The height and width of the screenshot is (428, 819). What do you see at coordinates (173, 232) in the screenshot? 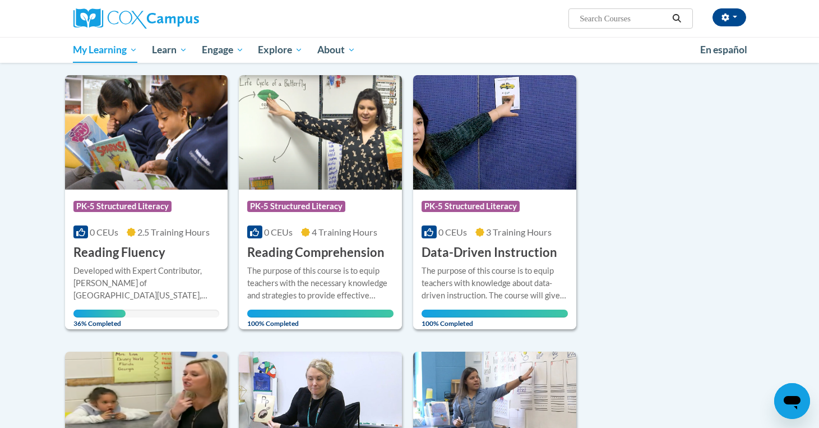
I see `span: 2.5 Training Hours` at bounding box center [173, 232].